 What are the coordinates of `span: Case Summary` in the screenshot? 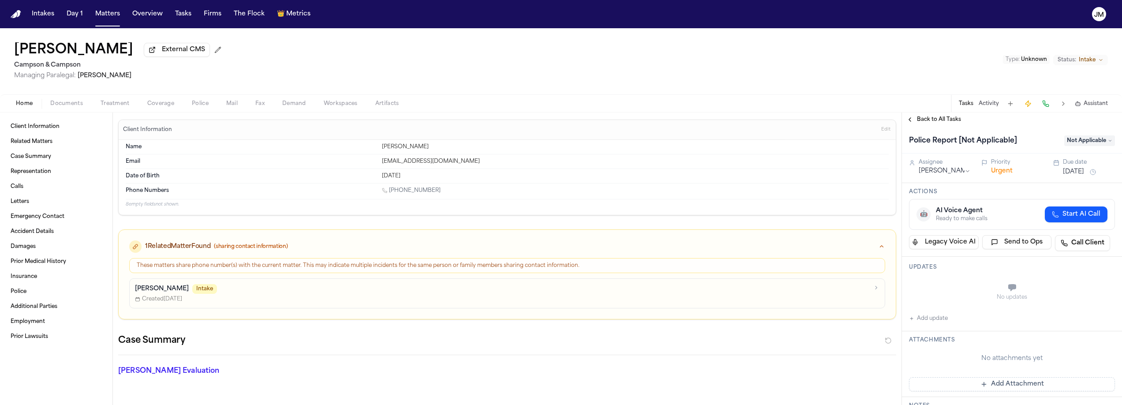 It's located at (31, 157).